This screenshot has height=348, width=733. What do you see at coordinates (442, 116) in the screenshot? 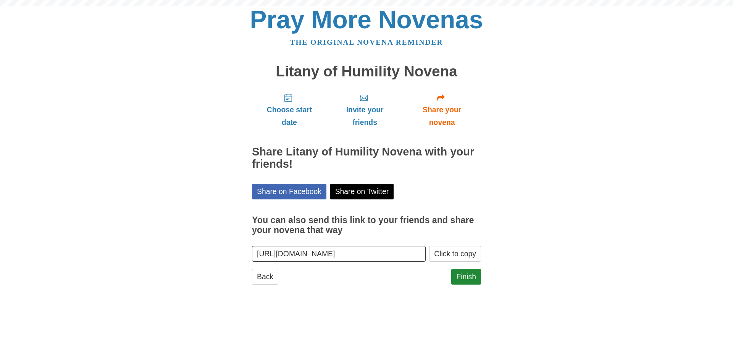
I see `span: Share your novena` at bounding box center [442, 116].